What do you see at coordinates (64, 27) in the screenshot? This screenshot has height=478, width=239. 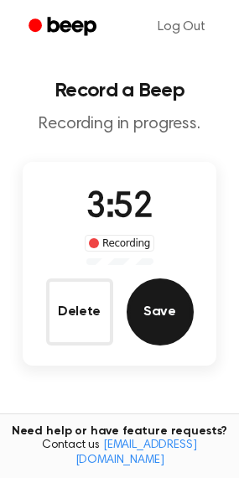 I see `a: Beep` at bounding box center [64, 27].